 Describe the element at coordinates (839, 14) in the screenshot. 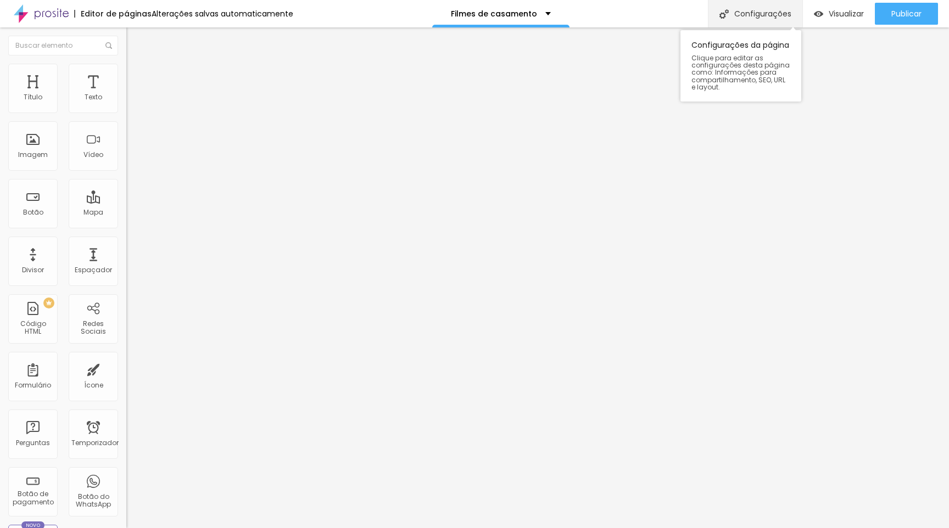

I see `button: Visualizar` at that location.